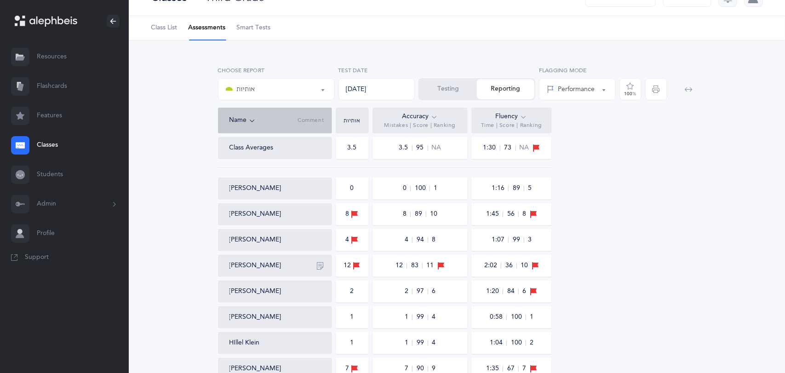 This screenshot has height=373, width=785. I want to click on span: Mistakes | Score | Ranking, so click(420, 125).